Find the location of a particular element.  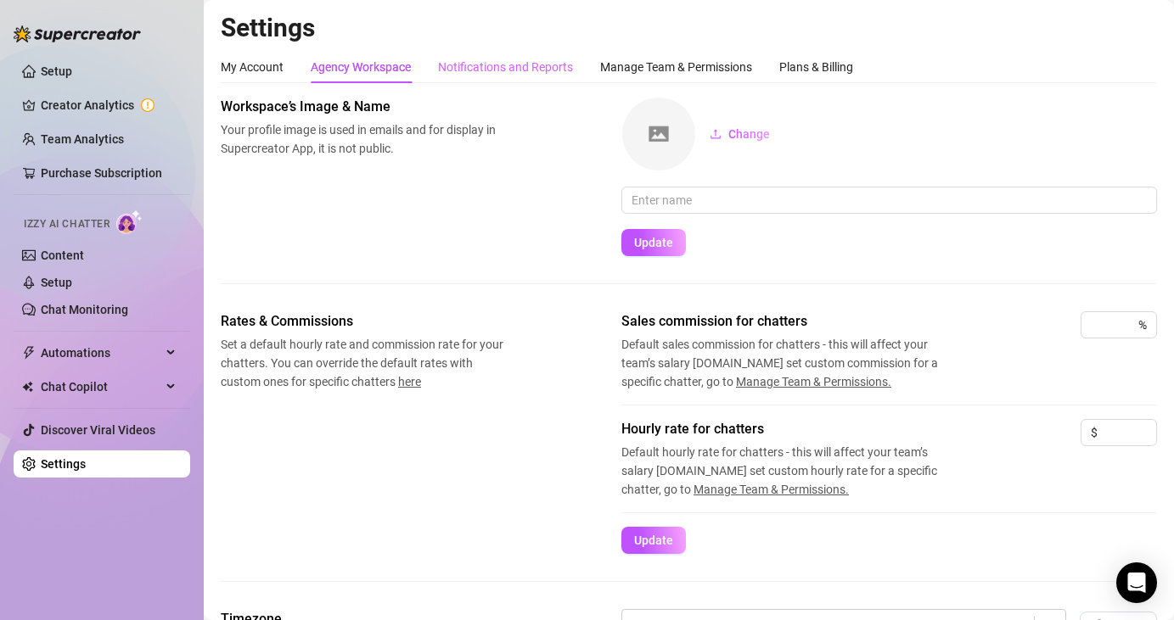

img: AI Chatter is located at coordinates (129, 222).